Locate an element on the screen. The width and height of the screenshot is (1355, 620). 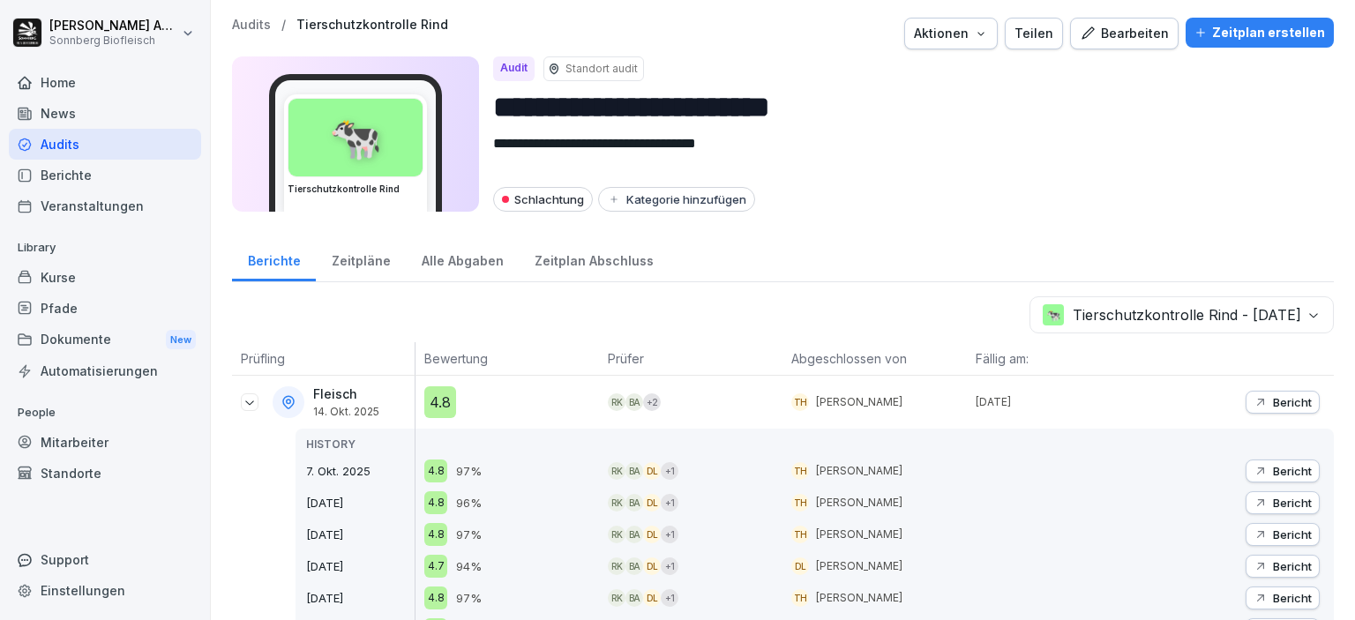
div: Pfade is located at coordinates (105, 308).